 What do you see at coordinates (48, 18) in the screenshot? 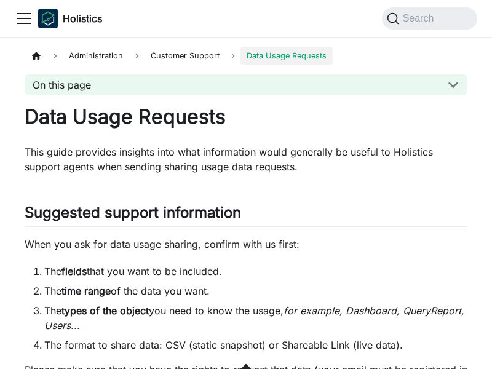
I see `img: Holistics` at bounding box center [48, 18].